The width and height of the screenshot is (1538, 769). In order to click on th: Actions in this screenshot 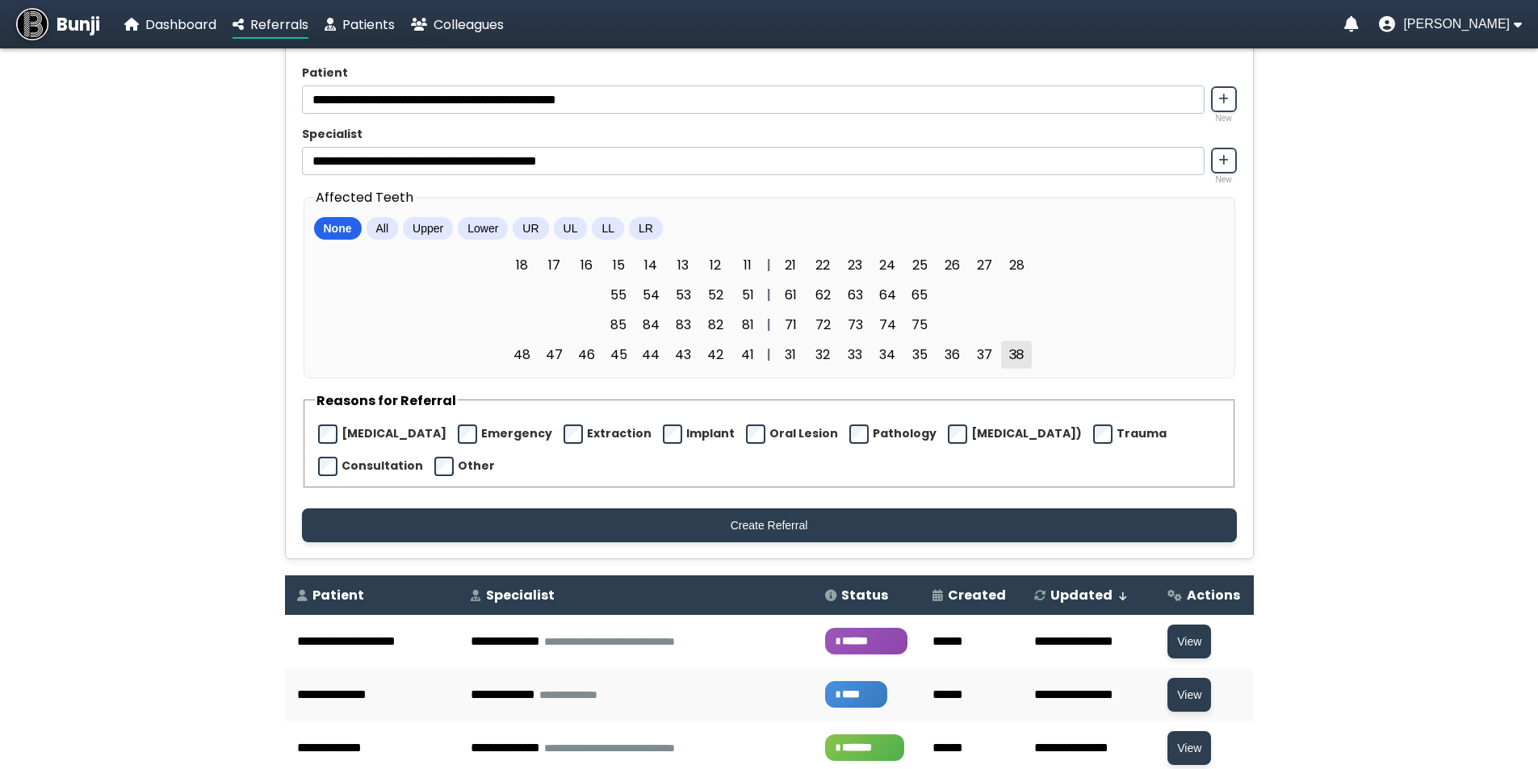, I will do `click(1203, 595)`.